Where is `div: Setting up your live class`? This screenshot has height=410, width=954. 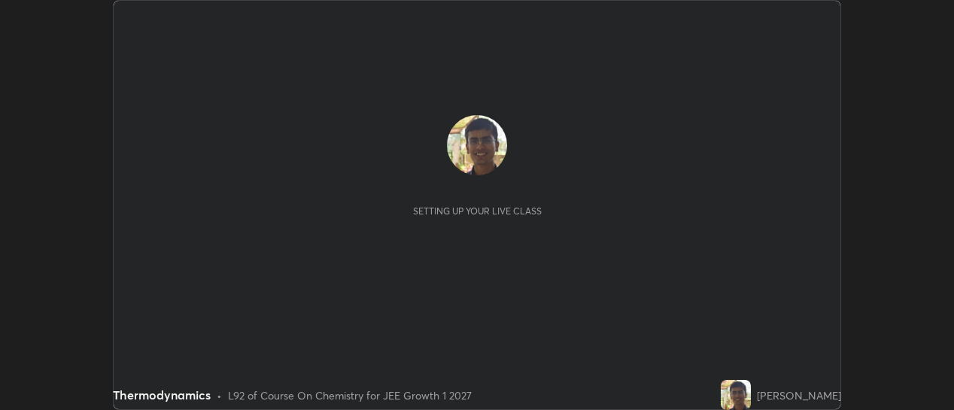 div: Setting up your live class is located at coordinates (477, 211).